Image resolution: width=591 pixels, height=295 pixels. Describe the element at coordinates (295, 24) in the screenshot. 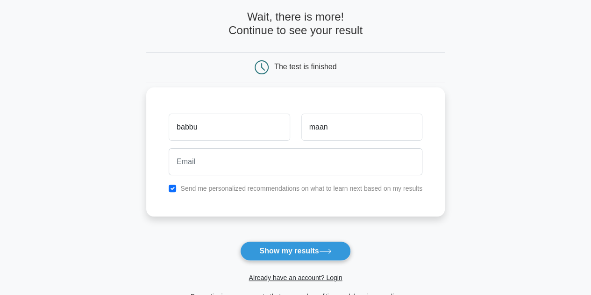

I see `h4: Wait, there is more! Continue to see your result` at that location.